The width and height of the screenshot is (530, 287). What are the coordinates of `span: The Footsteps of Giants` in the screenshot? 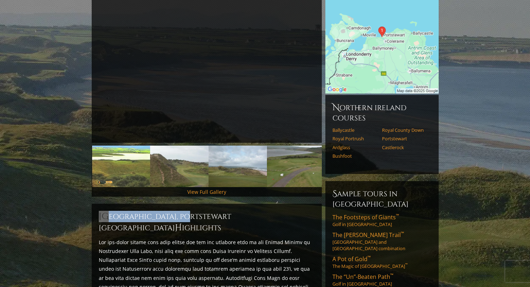 It's located at (366, 217).